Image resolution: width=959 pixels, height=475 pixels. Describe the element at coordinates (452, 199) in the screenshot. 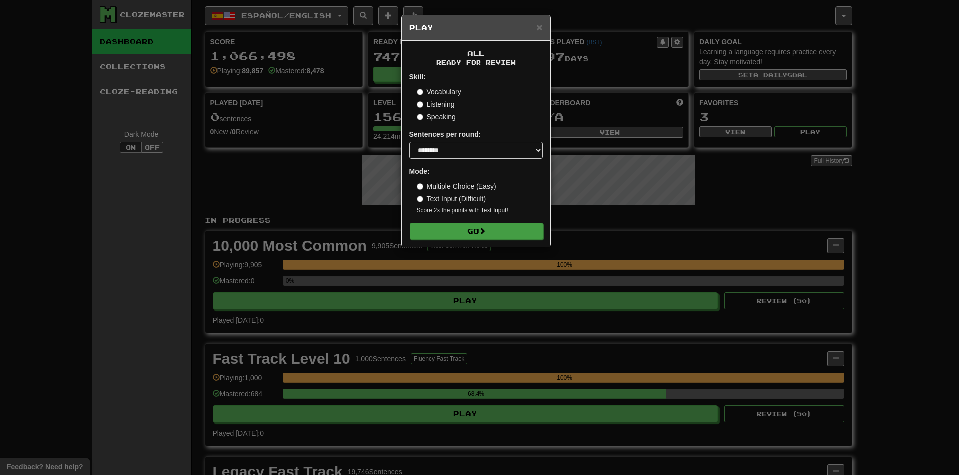

I see `label: Text Input (Difficult)` at that location.